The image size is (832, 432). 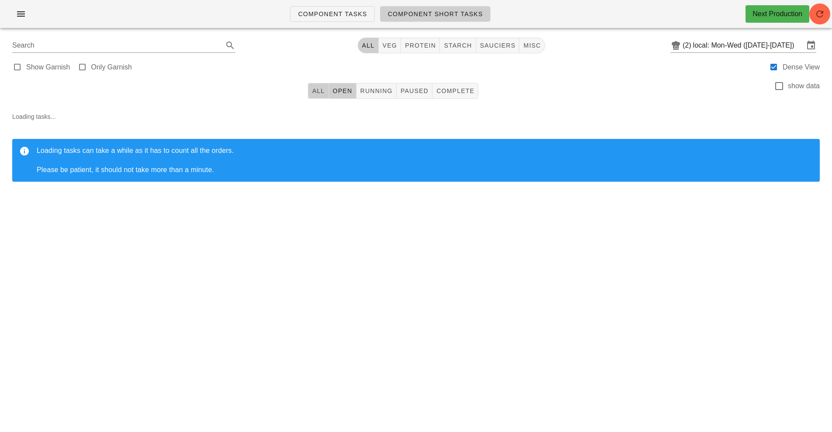 I want to click on button: veg, so click(x=390, y=45).